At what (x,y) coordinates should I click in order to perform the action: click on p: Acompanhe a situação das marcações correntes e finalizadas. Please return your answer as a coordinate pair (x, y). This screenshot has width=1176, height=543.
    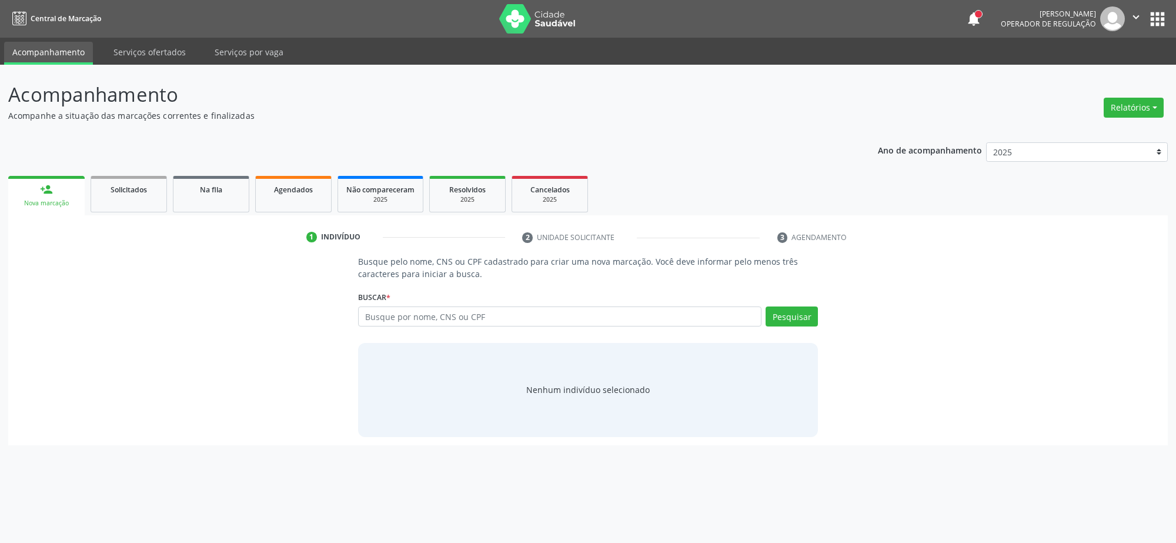
    Looking at the image, I should click on (414, 115).